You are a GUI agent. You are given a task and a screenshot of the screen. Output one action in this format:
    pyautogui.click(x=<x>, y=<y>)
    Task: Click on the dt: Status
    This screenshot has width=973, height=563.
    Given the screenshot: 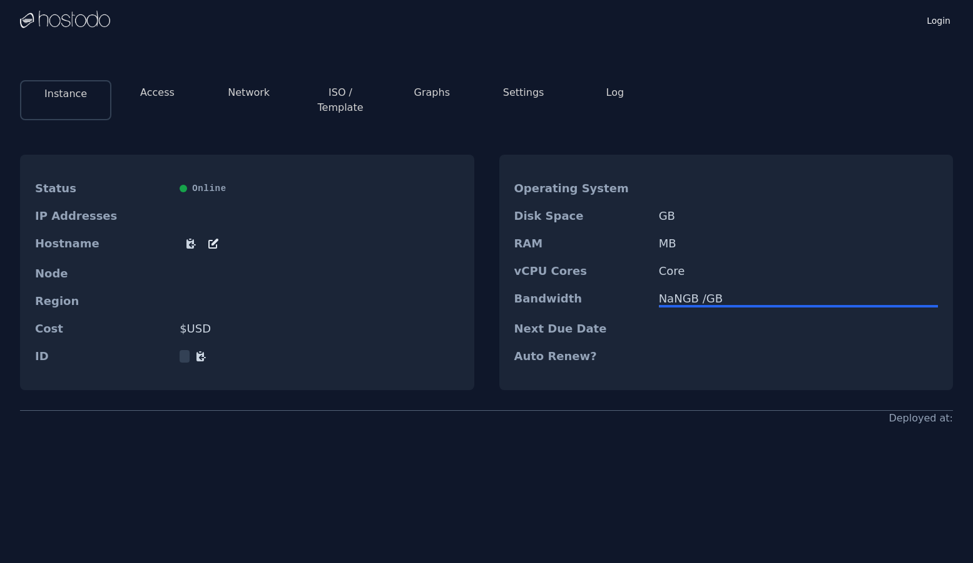 What is the action you would take?
    pyautogui.click(x=102, y=188)
    